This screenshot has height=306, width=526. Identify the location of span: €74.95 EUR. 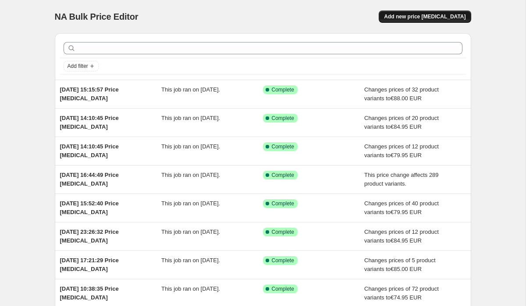
(406, 298).